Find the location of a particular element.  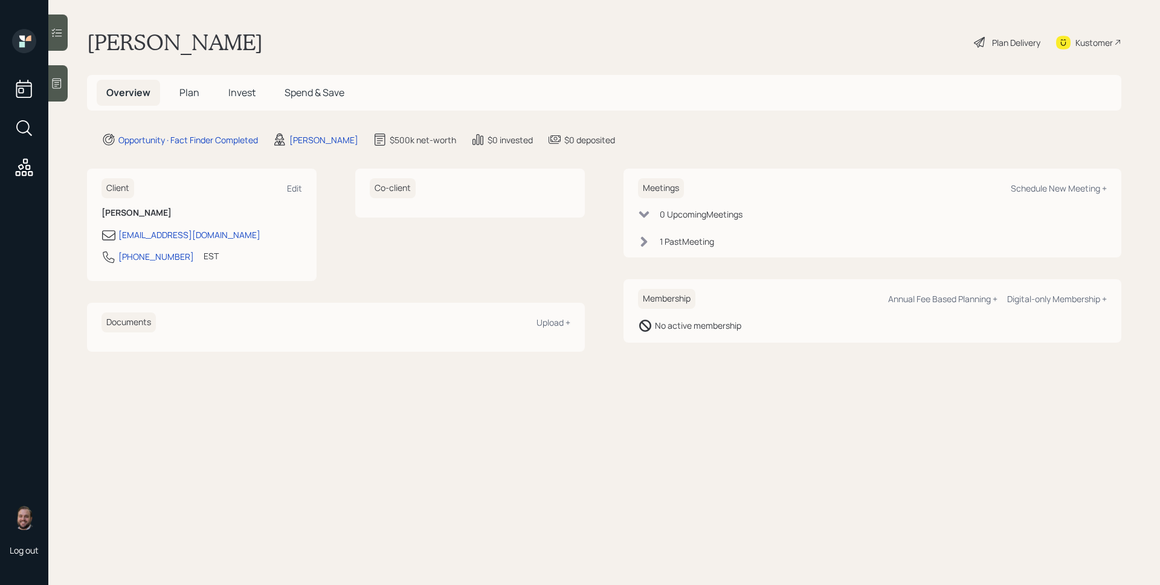

span: Spend & Save is located at coordinates (314, 92).